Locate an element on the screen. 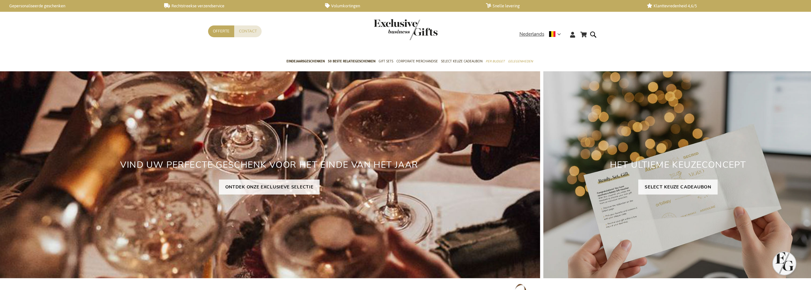 Image resolution: width=811 pixels, height=290 pixels. a: Contact is located at coordinates (248, 31).